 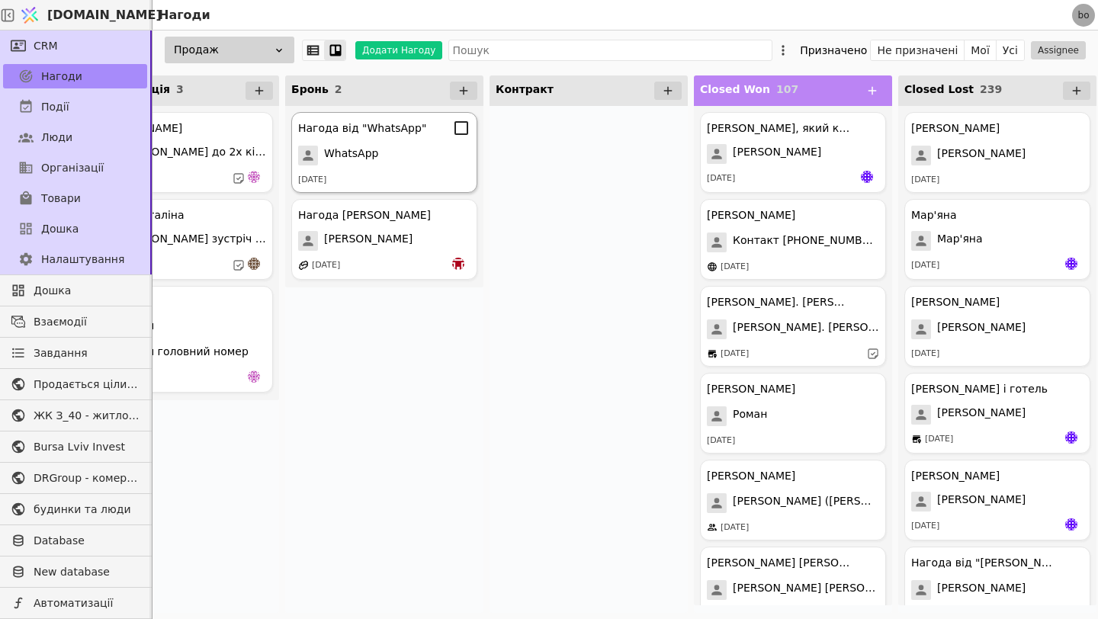 I want to click on span: 2, so click(x=338, y=89).